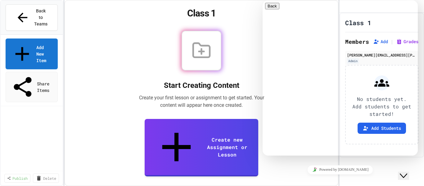 This screenshot has width=424, height=186. What do you see at coordinates (52, 7) in the screenshot?
I see `img: Tawky_16x16.svg` at bounding box center [52, 7].